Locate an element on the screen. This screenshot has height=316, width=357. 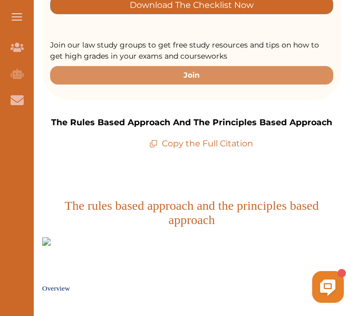
i: 1 is located at coordinates (238, 5).